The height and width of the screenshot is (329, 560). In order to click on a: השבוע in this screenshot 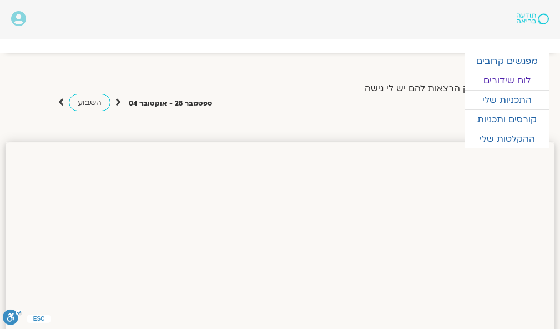, I will do `click(89, 102)`.